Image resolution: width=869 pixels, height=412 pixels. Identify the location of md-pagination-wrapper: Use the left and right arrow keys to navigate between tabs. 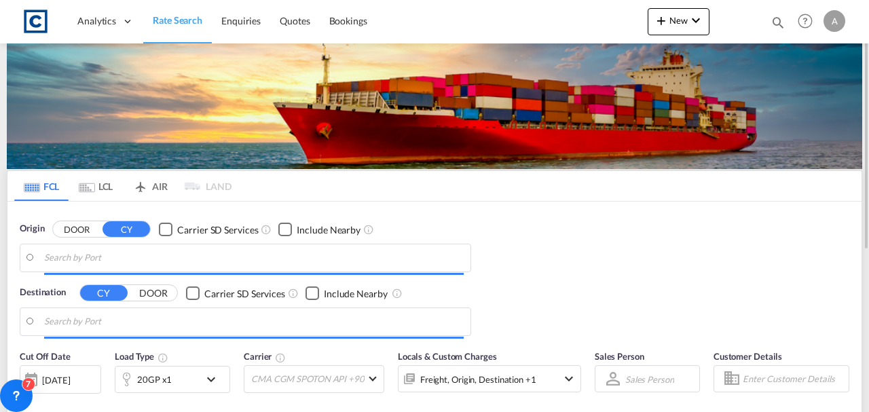
(123, 186).